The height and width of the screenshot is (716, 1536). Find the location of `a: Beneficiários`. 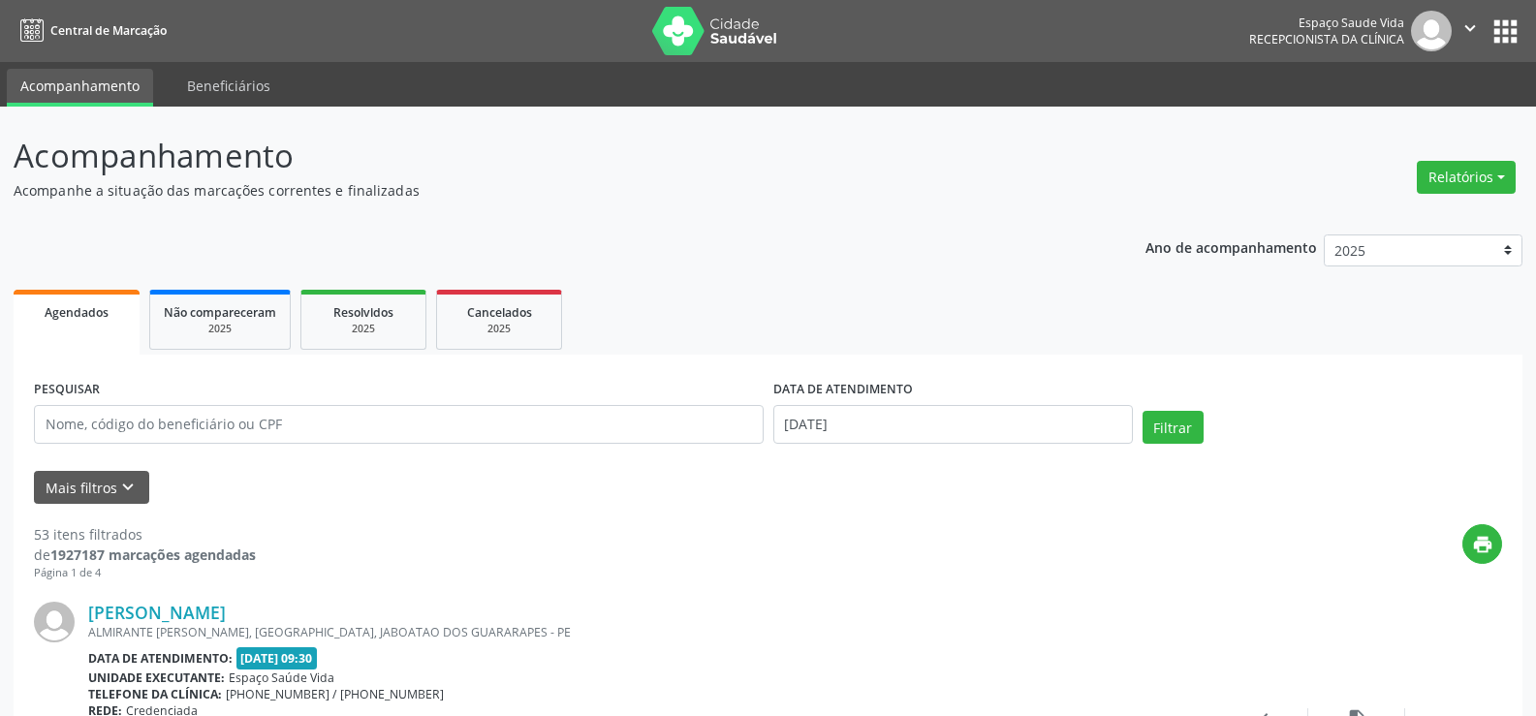

a: Beneficiários is located at coordinates (229, 85).